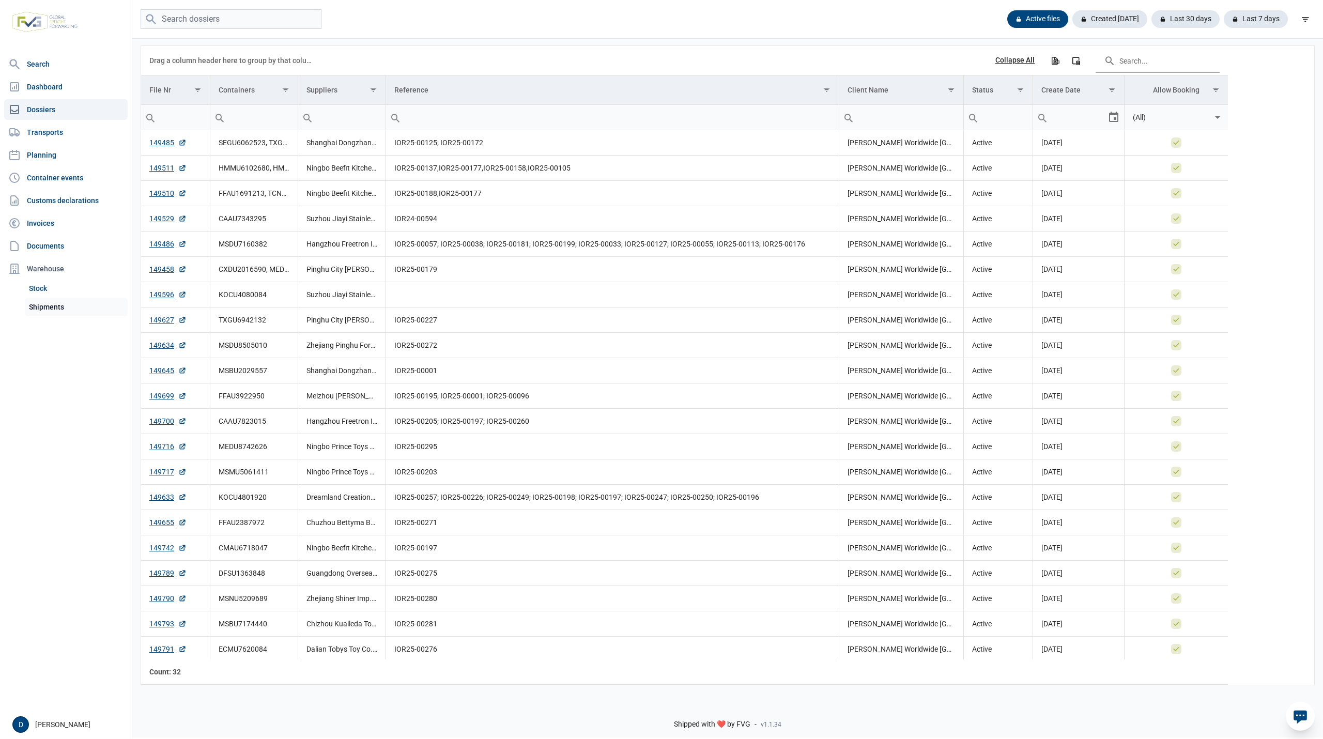 This screenshot has width=1323, height=739. Describe the element at coordinates (254, 345) in the screenshot. I see `td: MSDU8505010` at that location.